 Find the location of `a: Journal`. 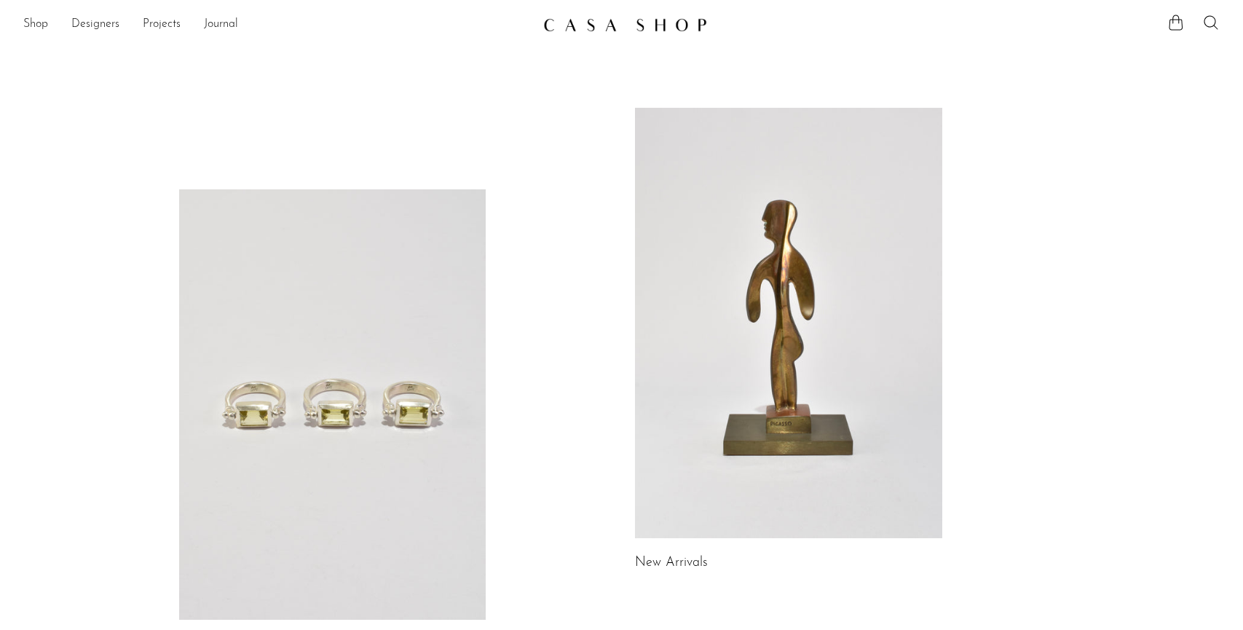

a: Journal is located at coordinates (221, 25).